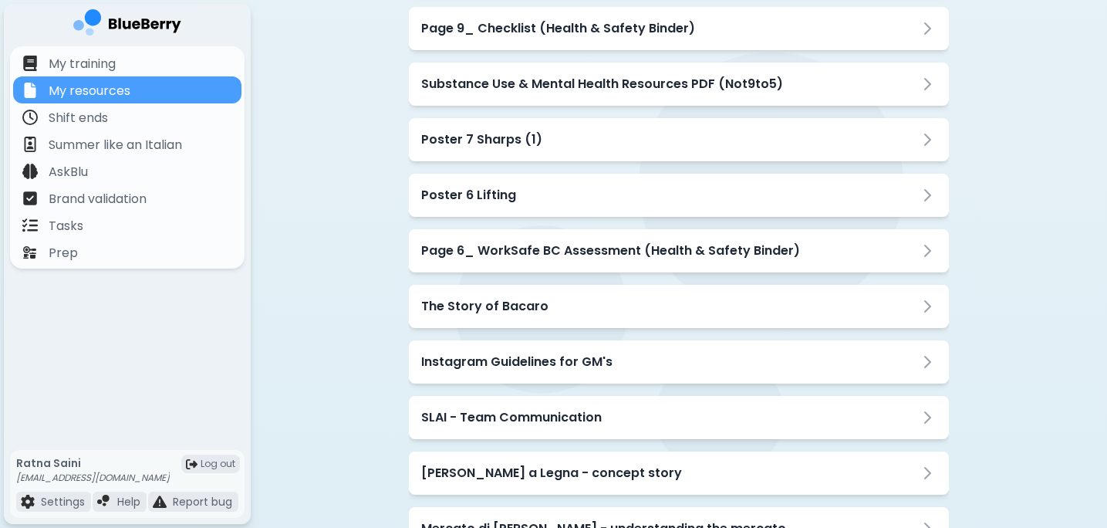 The height and width of the screenshot is (528, 1107). What do you see at coordinates (484, 306) in the screenshot?
I see `h3: The Story of Bacaro` at bounding box center [484, 306].